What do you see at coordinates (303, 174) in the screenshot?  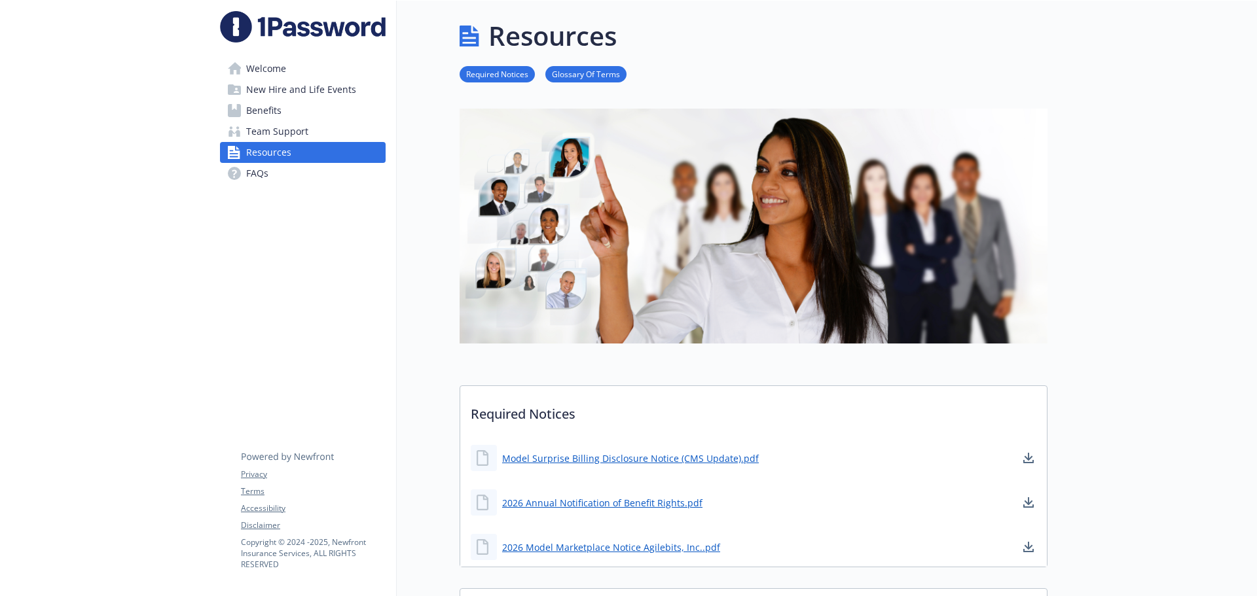 I see `a: FAQs` at bounding box center [303, 174].